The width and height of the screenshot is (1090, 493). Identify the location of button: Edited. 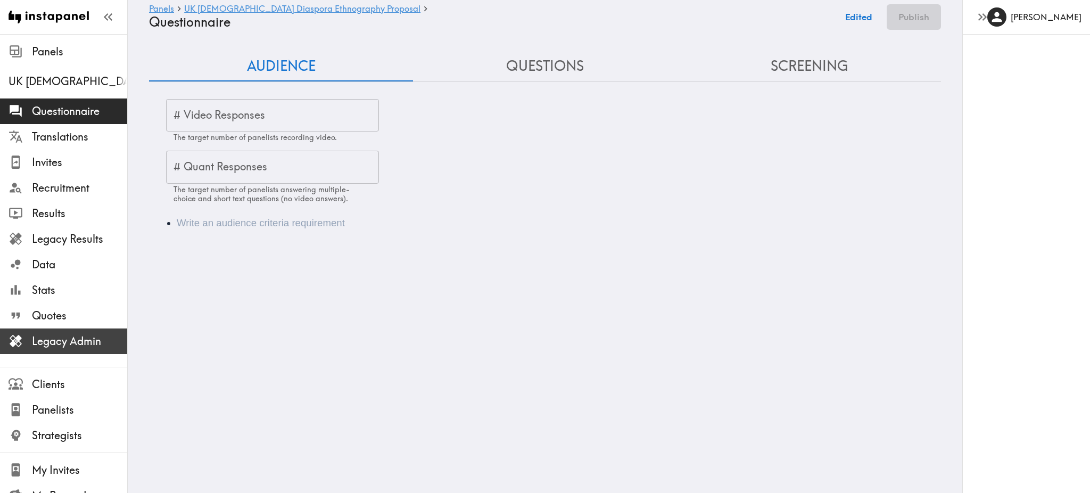
(859, 17).